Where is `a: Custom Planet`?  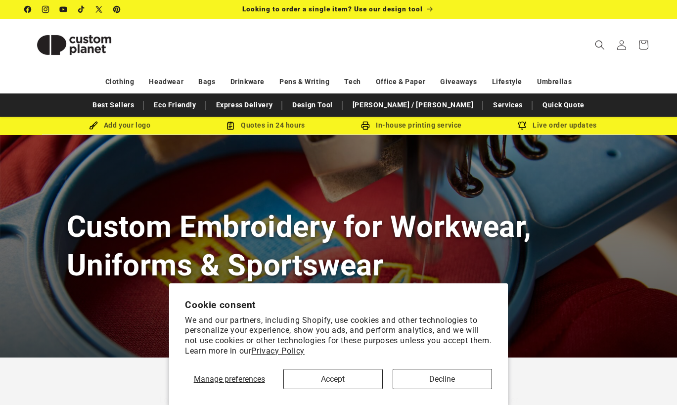 a: Custom Planet is located at coordinates (74, 44).